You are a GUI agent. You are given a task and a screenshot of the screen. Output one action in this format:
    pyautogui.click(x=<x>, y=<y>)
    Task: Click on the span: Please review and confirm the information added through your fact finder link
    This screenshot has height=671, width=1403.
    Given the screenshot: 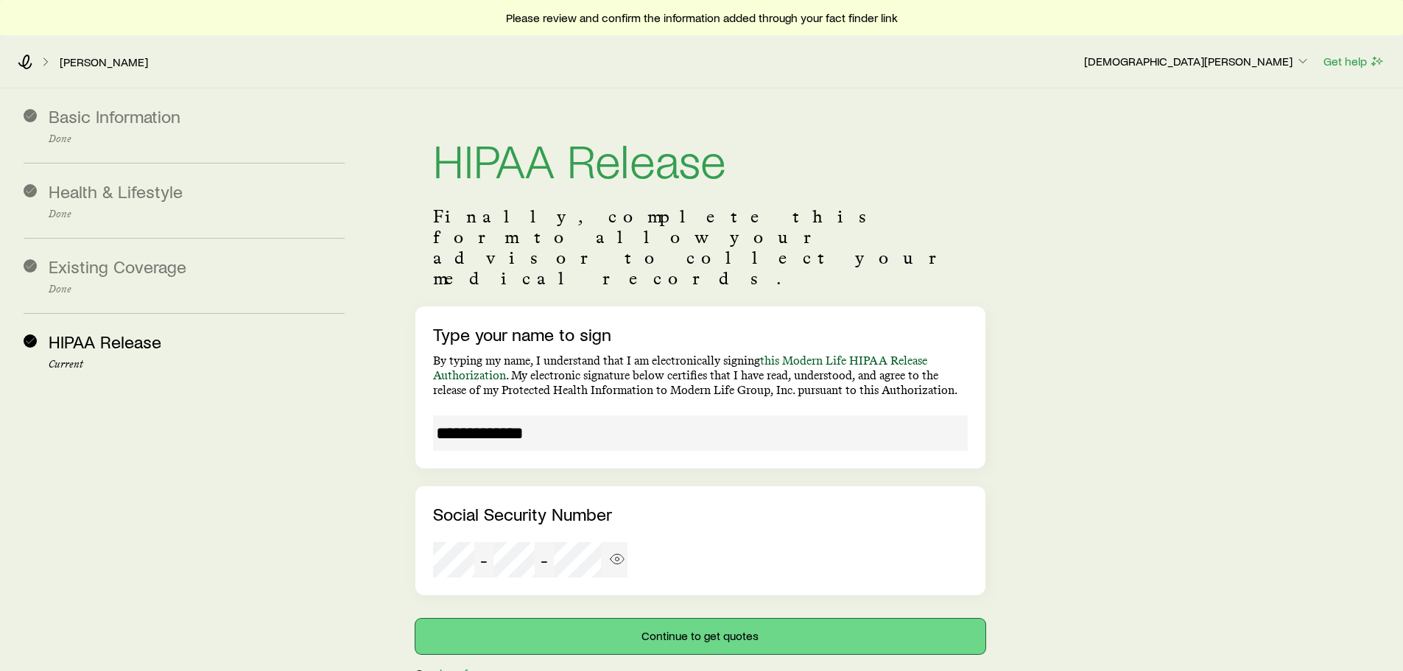 What is the action you would take?
    pyautogui.click(x=702, y=18)
    